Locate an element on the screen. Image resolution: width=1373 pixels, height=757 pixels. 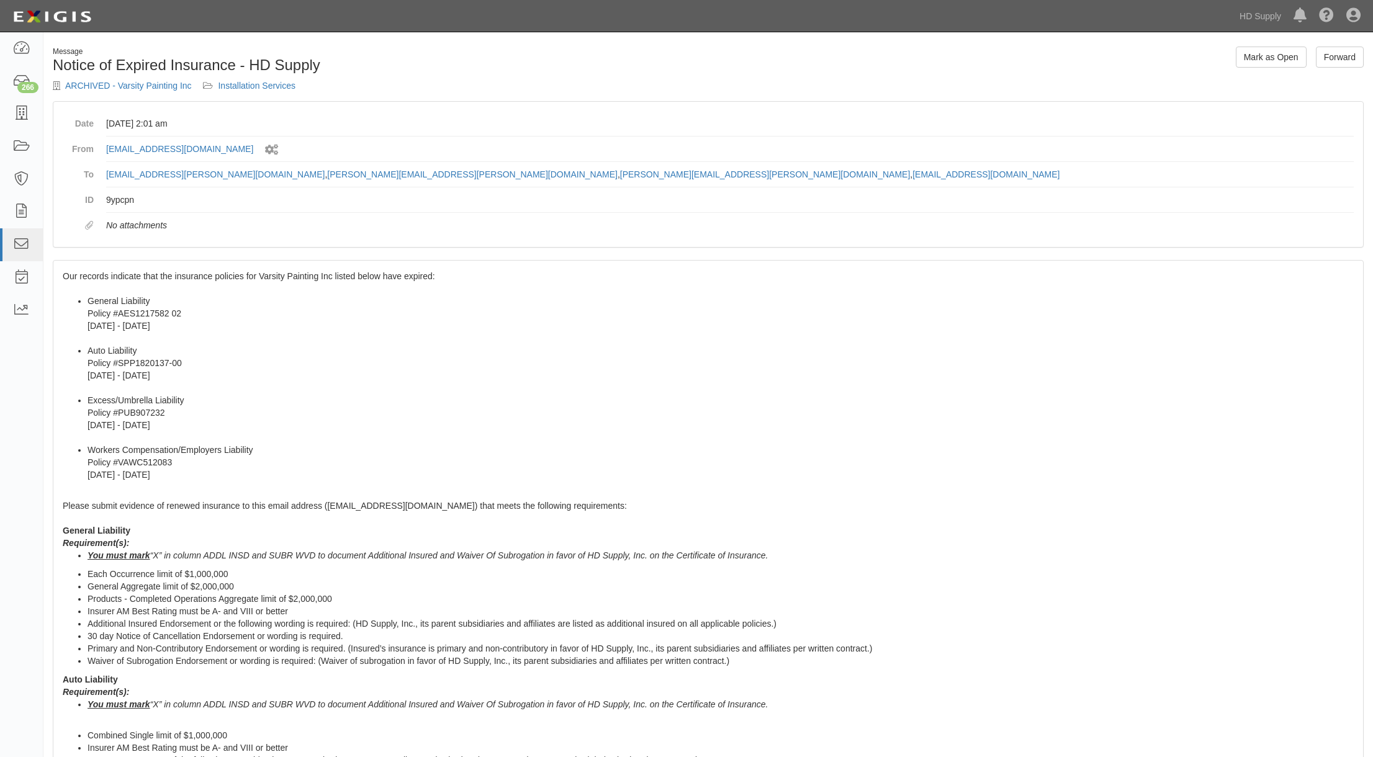
dt: To is located at coordinates (78, 171).